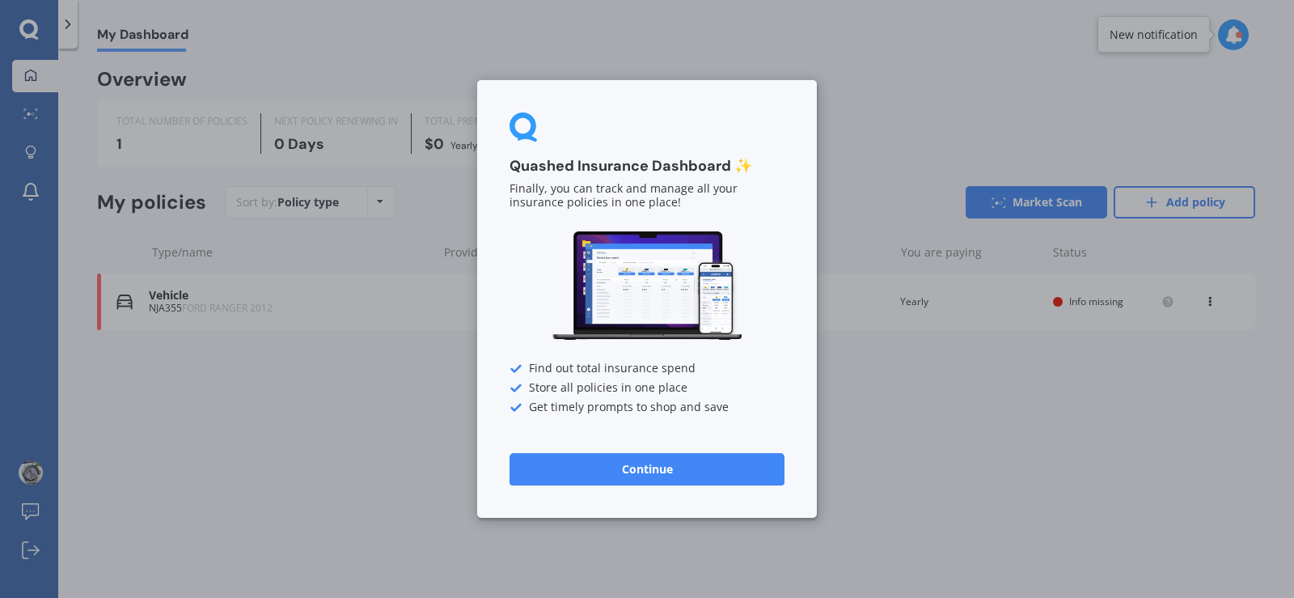  Describe the element at coordinates (647, 197) in the screenshot. I see `p: Finally, you can track and manage all your insurance policies in one place!` at that location.